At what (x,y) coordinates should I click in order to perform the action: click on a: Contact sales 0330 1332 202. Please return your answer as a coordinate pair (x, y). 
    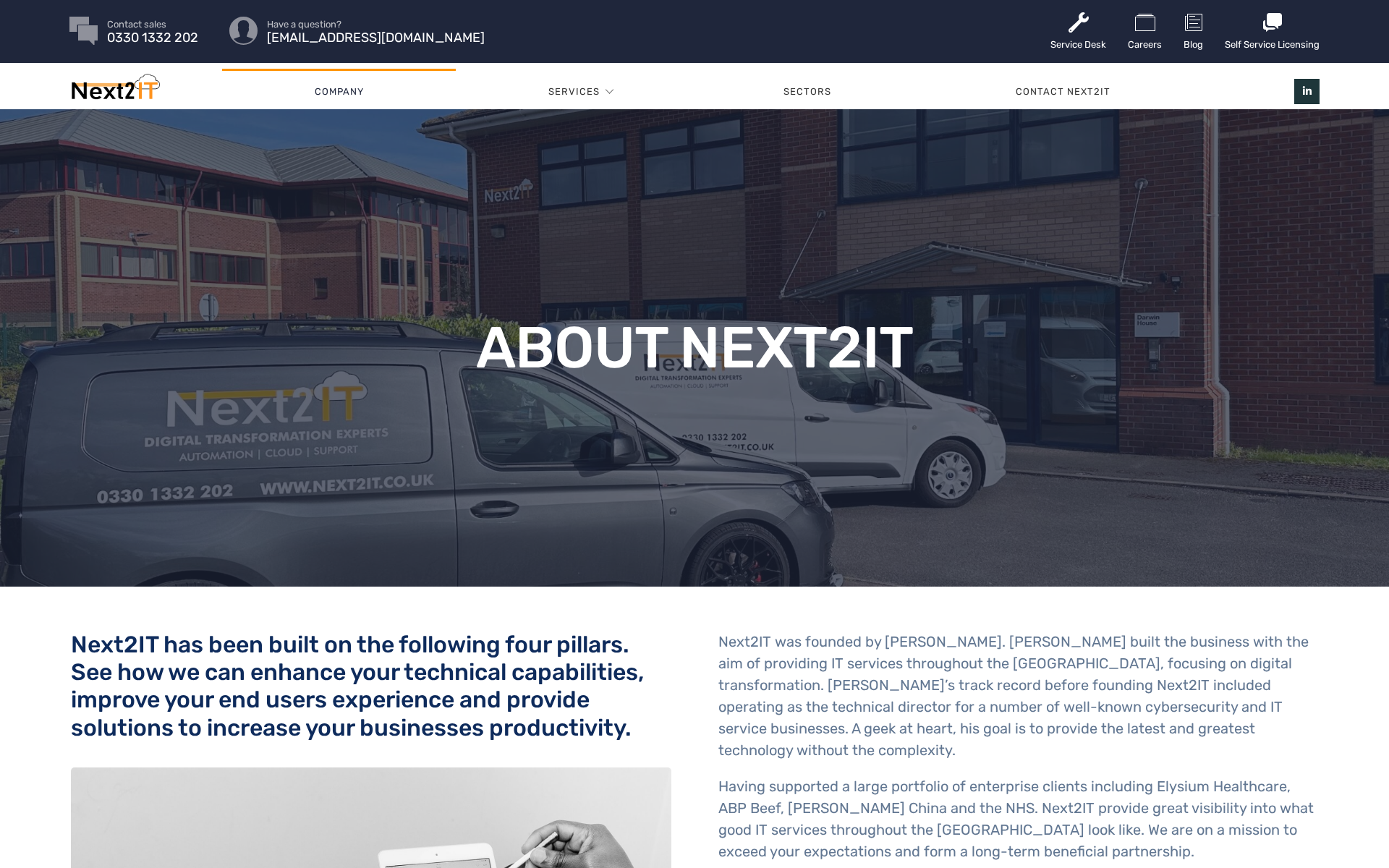
    Looking at the image, I should click on (153, 31).